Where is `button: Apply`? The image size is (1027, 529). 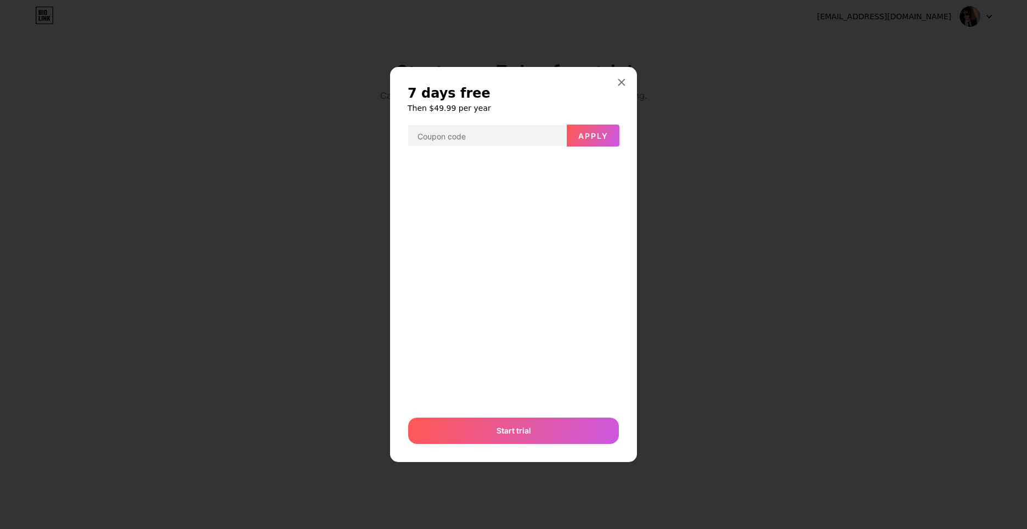
button: Apply is located at coordinates (593, 135).